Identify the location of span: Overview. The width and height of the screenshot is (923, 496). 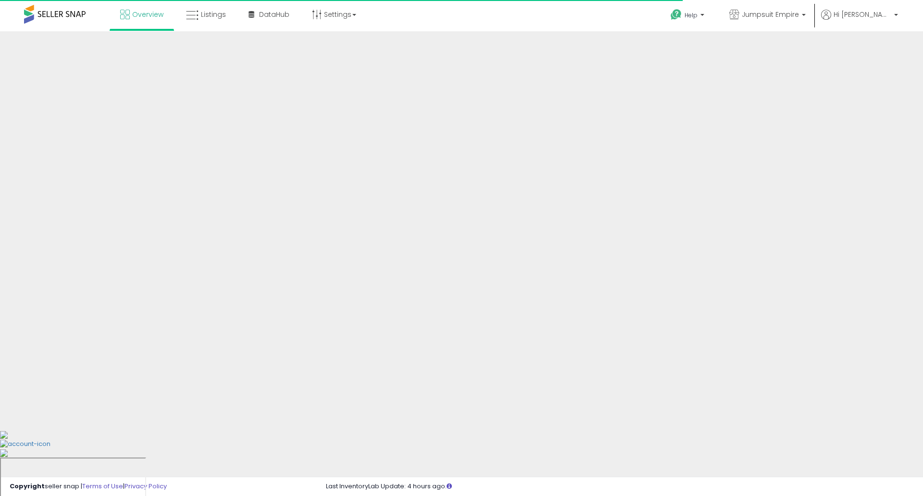
(148, 14).